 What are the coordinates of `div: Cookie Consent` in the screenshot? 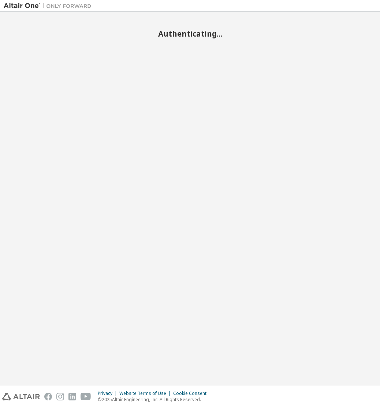 It's located at (192, 393).